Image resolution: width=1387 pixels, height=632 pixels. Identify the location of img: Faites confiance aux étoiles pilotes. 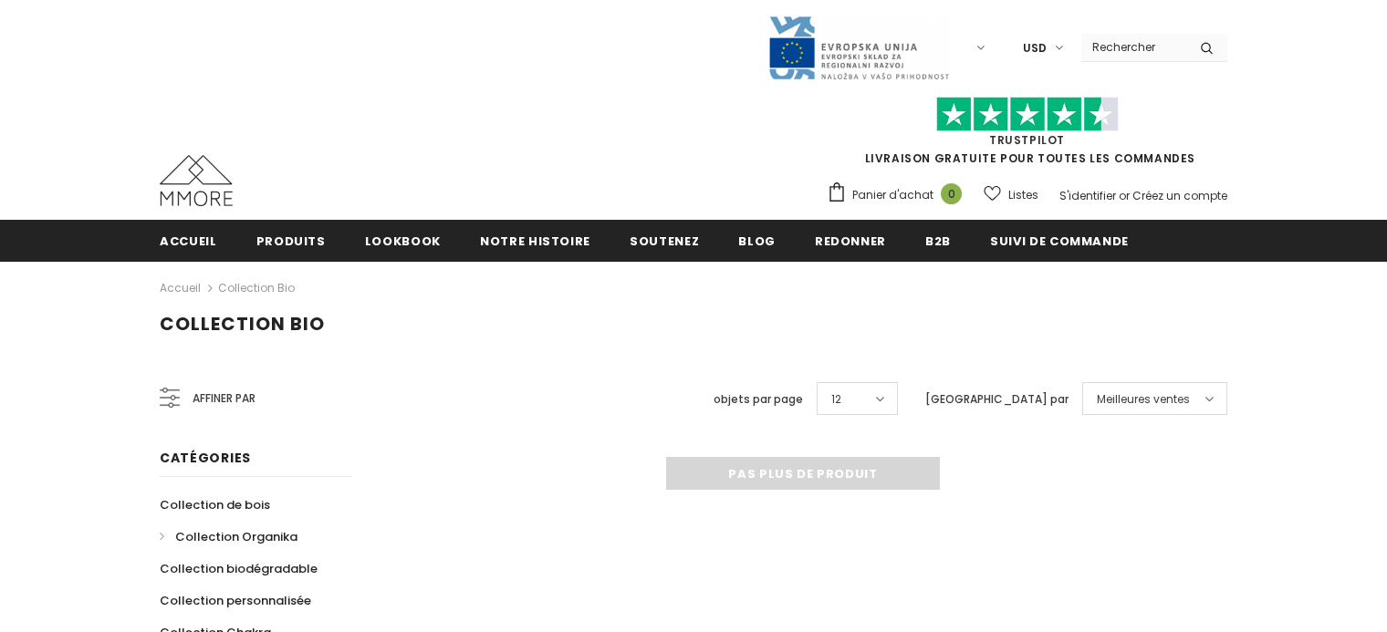
(1027, 114).